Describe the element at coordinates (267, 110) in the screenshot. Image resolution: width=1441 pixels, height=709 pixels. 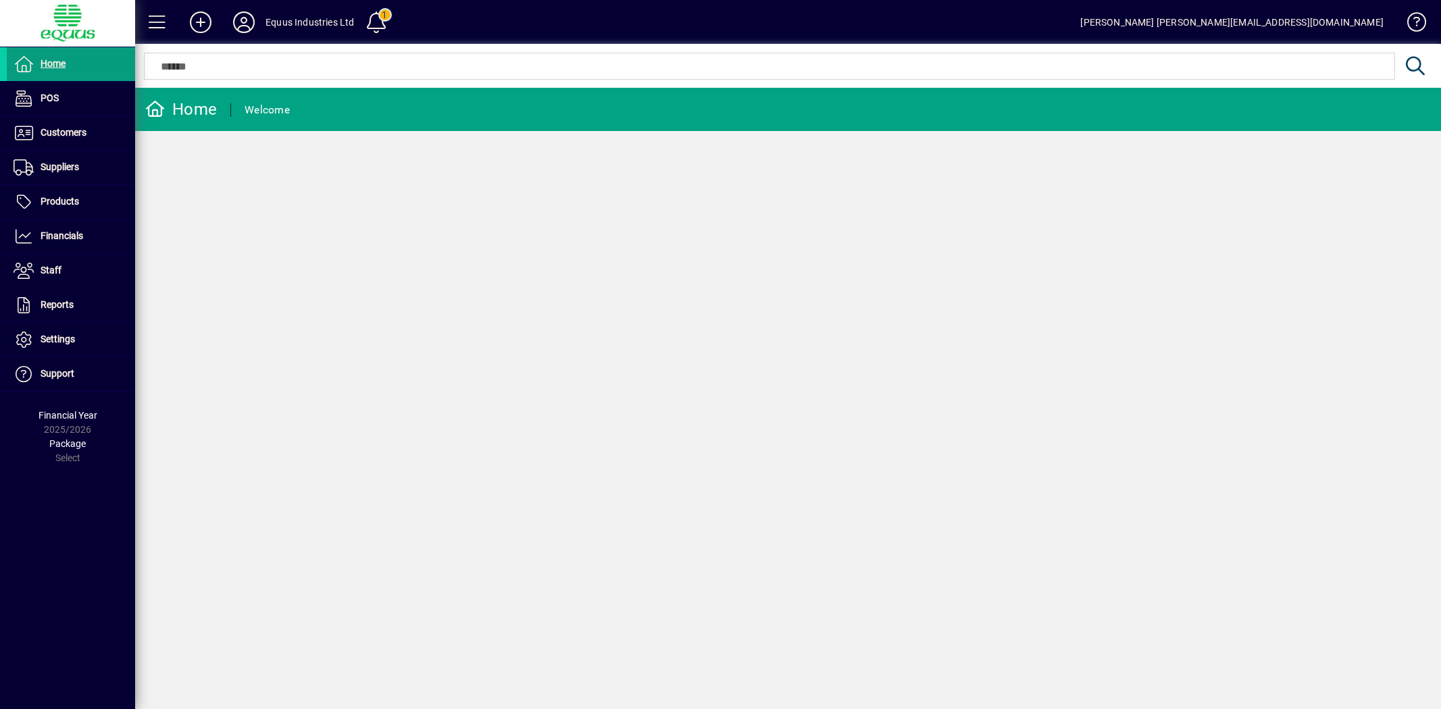
I see `div: Welcome` at that location.